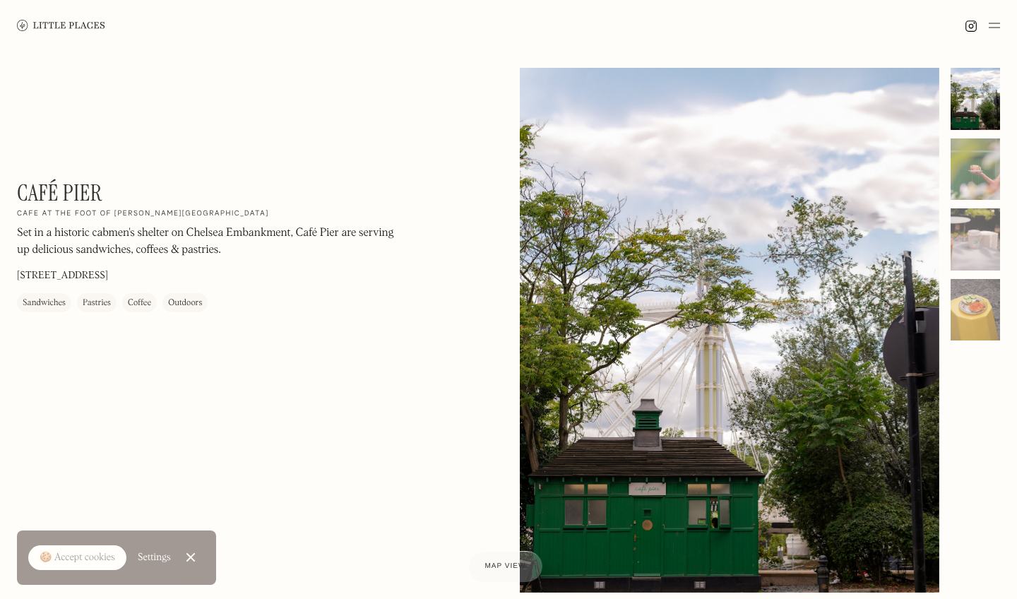 The image size is (1017, 599). Describe the element at coordinates (506, 566) in the screenshot. I see `span: Map view` at that location.